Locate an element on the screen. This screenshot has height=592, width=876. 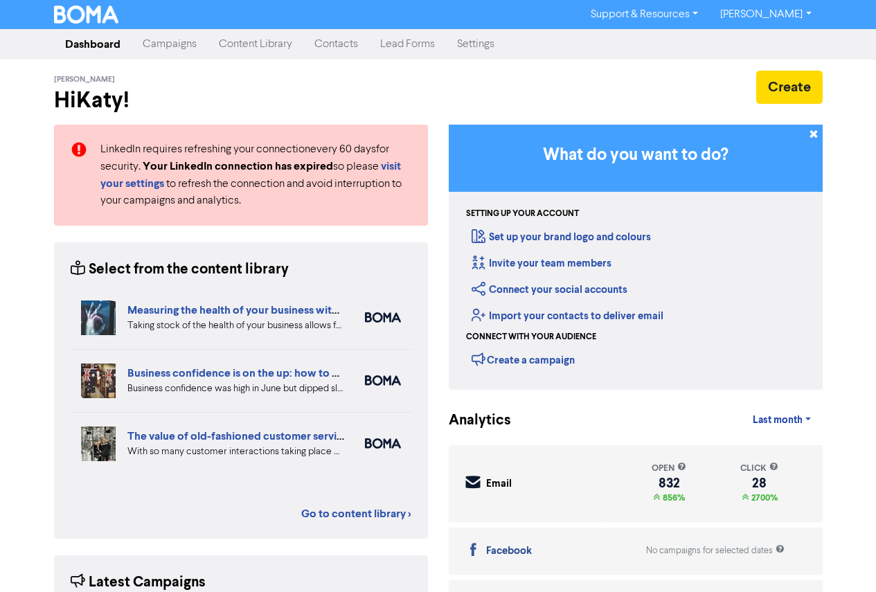
span: Last month is located at coordinates (778, 420).